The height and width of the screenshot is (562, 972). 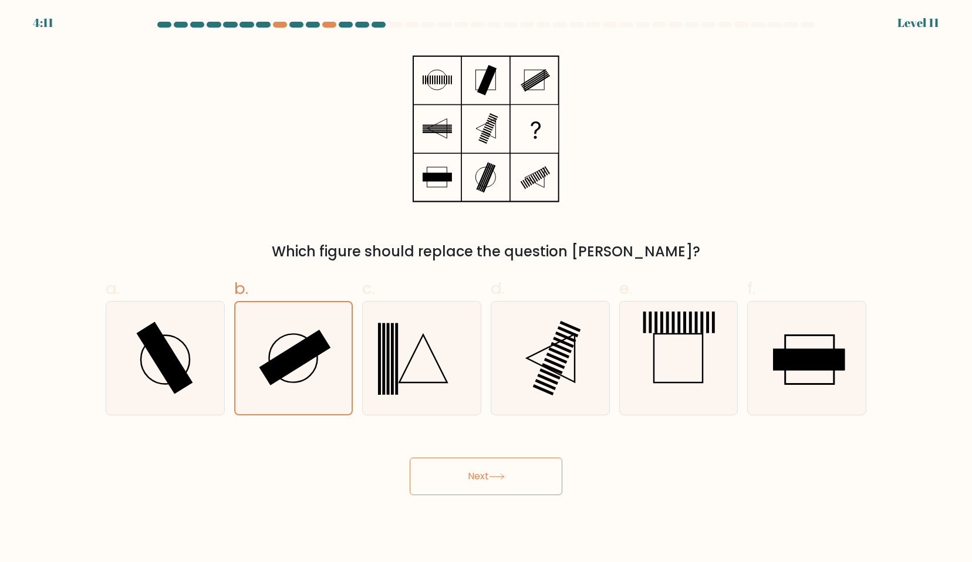 What do you see at coordinates (625, 288) in the screenshot?
I see `span: e.` at bounding box center [625, 288].